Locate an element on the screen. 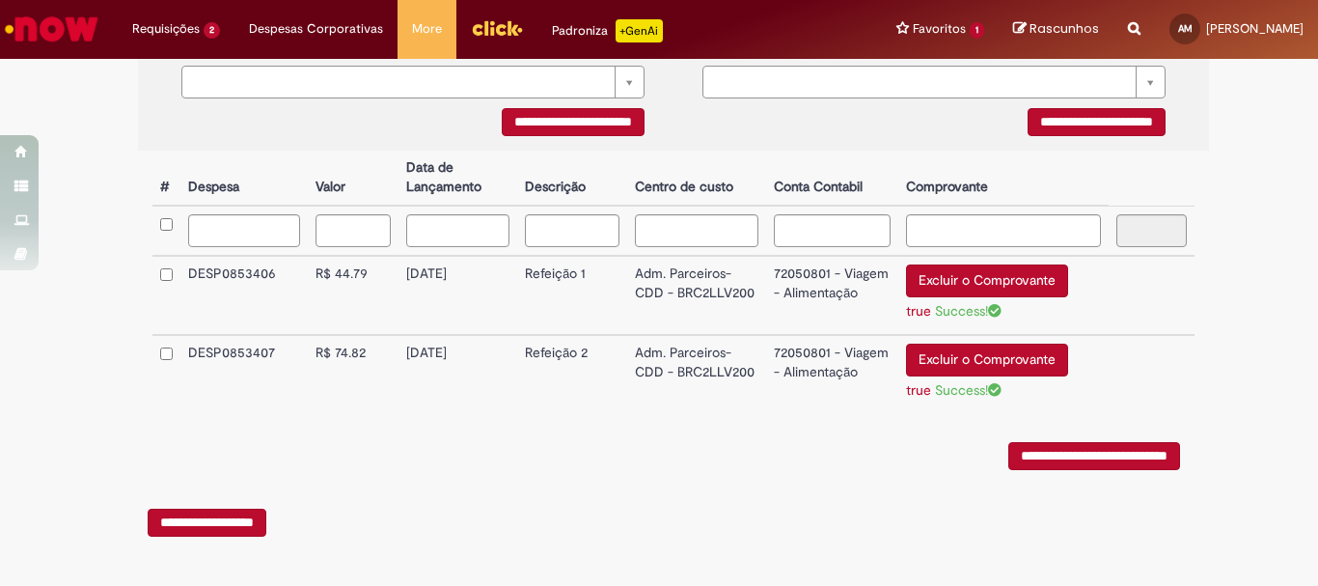 Image resolution: width=1318 pixels, height=586 pixels. span: Requisições is located at coordinates (166, 29).